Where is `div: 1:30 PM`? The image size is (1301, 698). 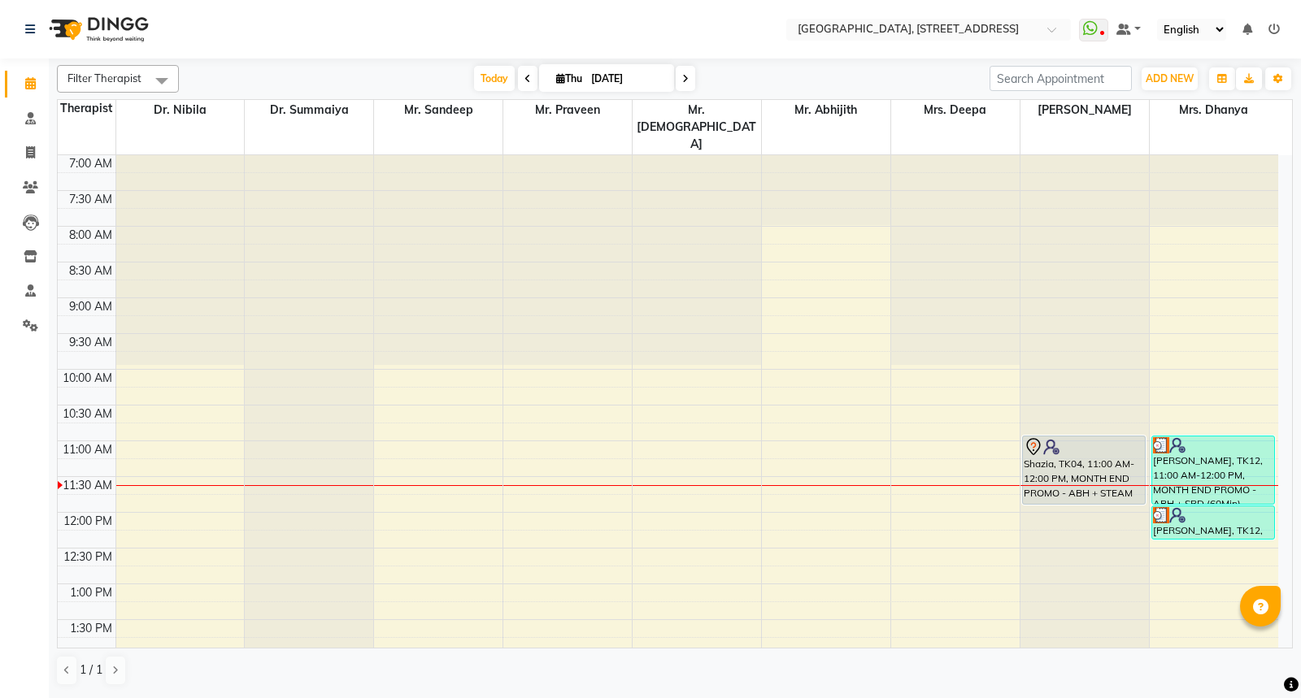
div: 1:30 PM is located at coordinates (91, 628).